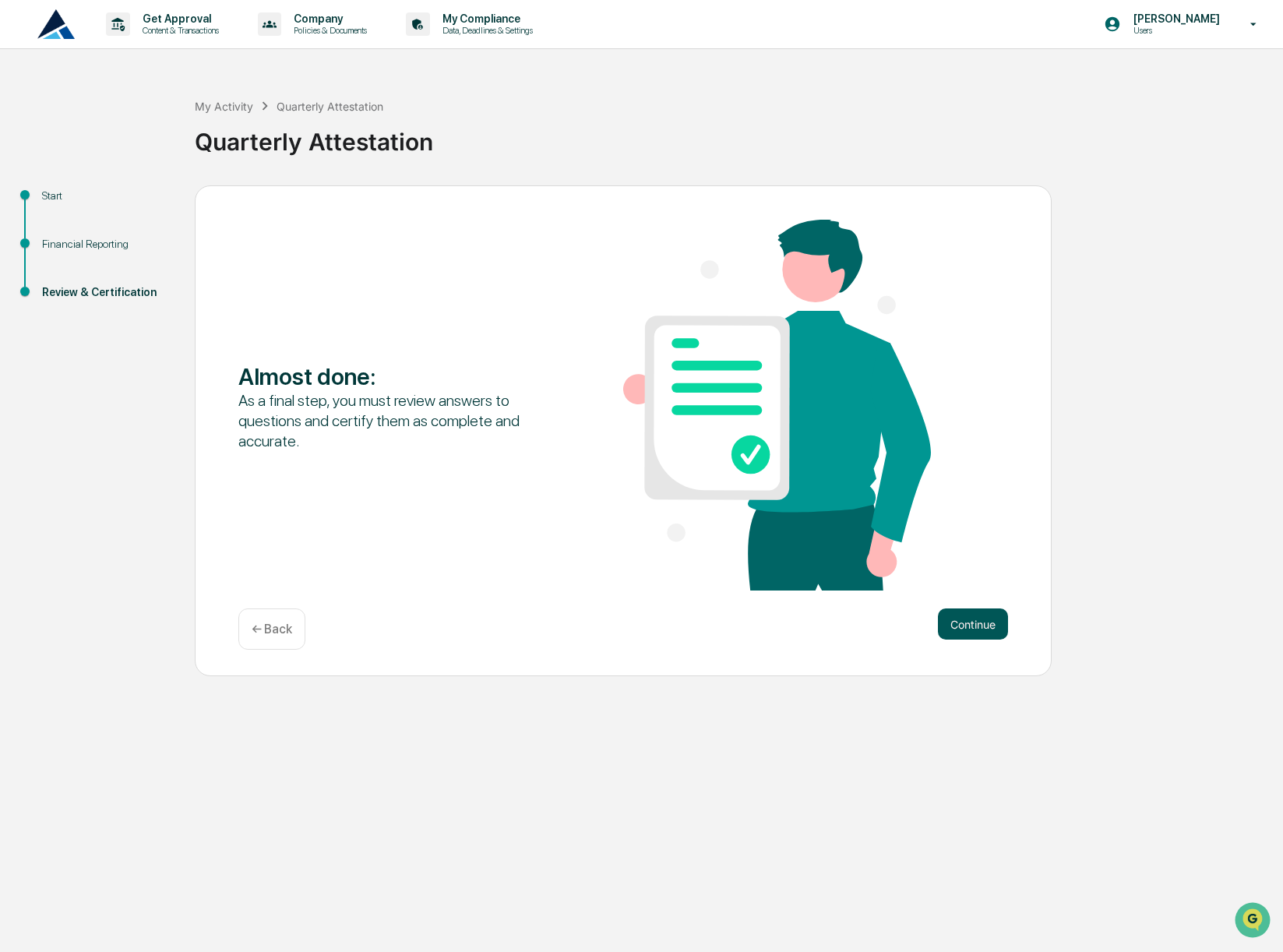 Image resolution: width=1283 pixels, height=952 pixels. I want to click on a: 🗄️Attestations, so click(152, 204).